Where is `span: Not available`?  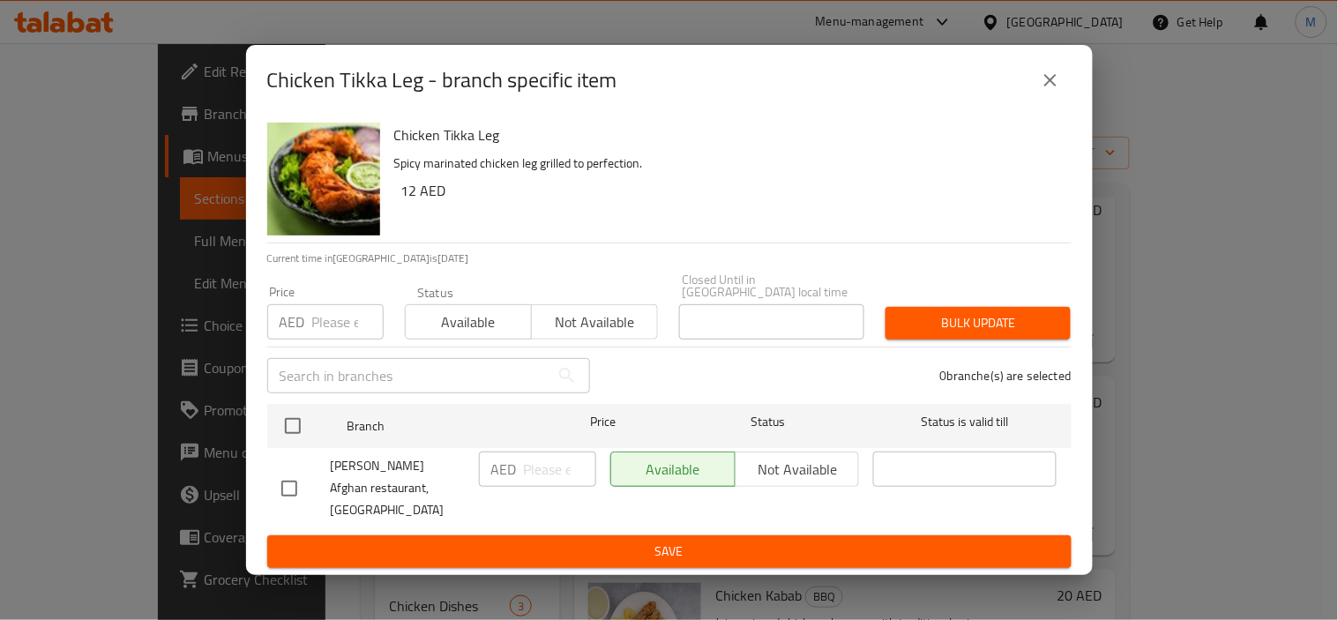
span: Not available is located at coordinates (595, 322).